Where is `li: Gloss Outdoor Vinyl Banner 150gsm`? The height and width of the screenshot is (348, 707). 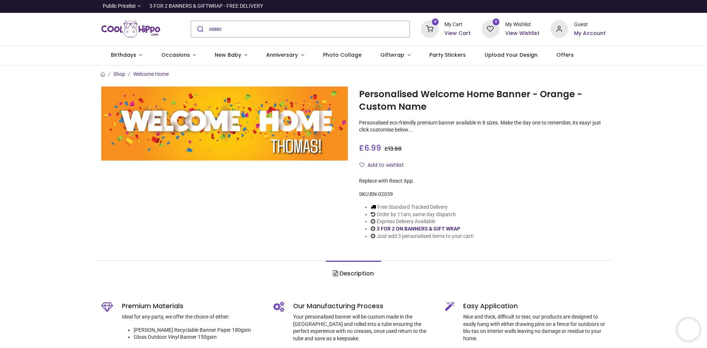
li: Gloss Outdoor Vinyl Banner 150gsm is located at coordinates (198, 337).